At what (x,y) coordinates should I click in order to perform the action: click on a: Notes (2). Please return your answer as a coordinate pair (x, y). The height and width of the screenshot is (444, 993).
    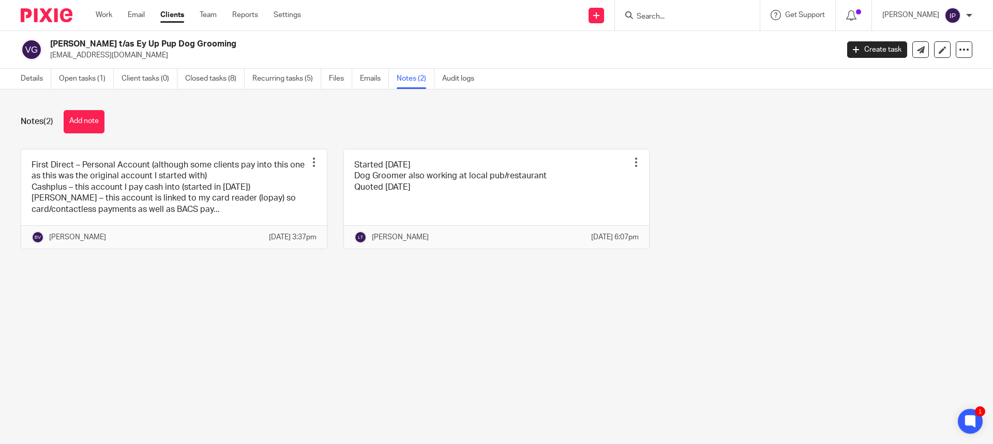
    Looking at the image, I should click on (415, 79).